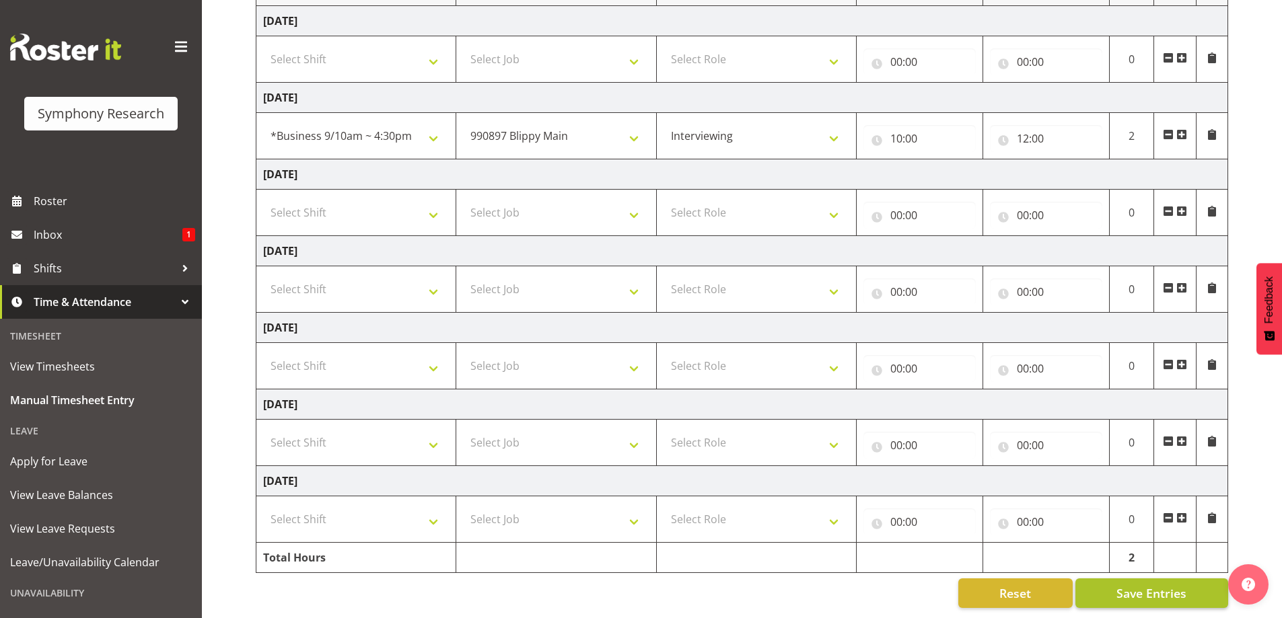  I want to click on div: Unavailability, so click(101, 593).